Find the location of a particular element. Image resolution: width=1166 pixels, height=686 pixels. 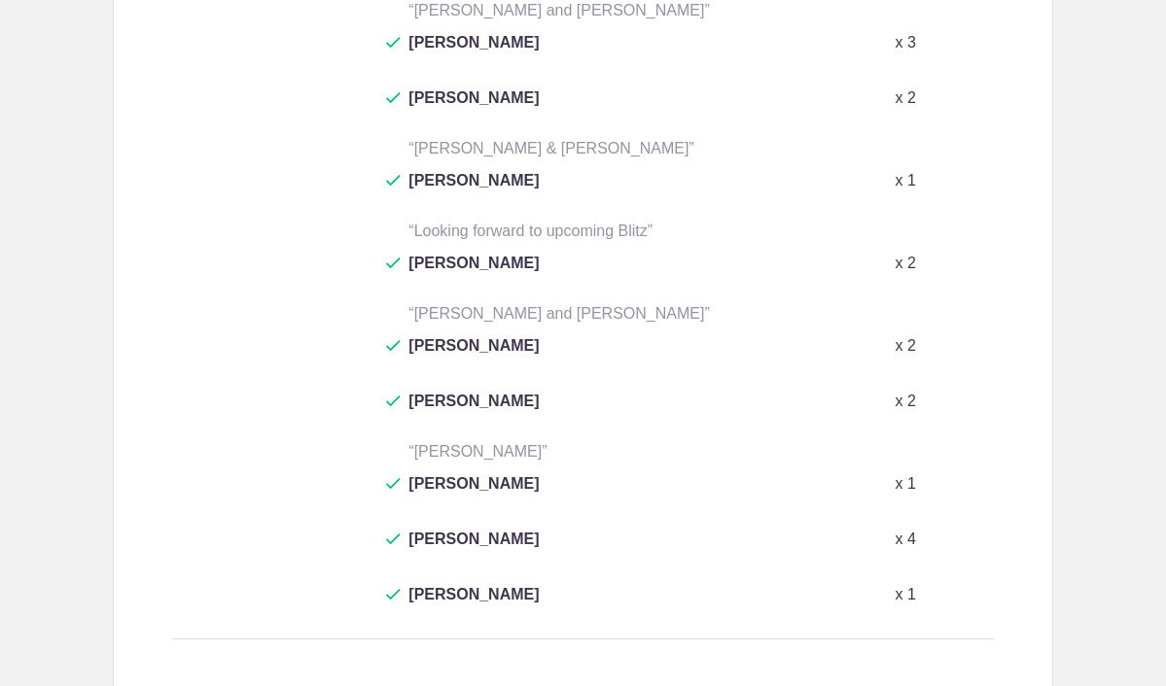

p: x 3 is located at coordinates (904, 43).